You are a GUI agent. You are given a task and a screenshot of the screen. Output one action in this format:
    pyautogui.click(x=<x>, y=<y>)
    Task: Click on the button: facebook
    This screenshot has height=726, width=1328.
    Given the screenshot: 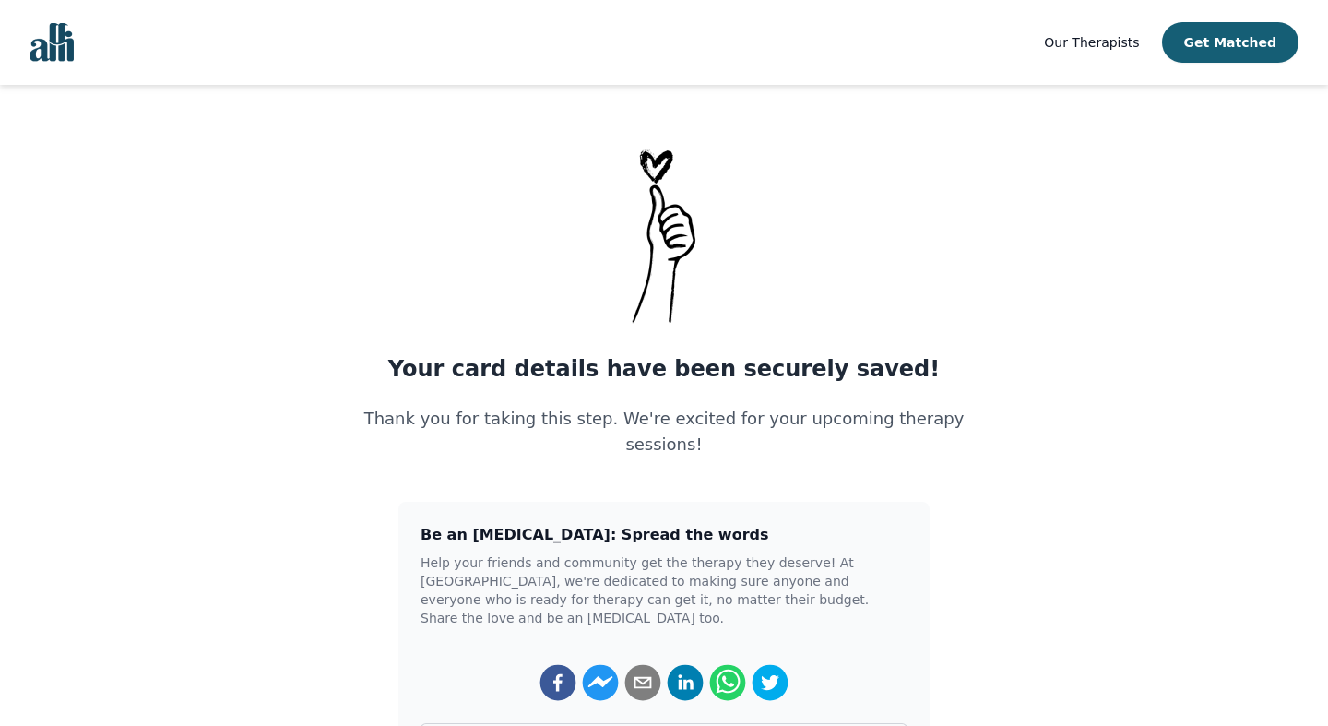 What is the action you would take?
    pyautogui.click(x=558, y=683)
    